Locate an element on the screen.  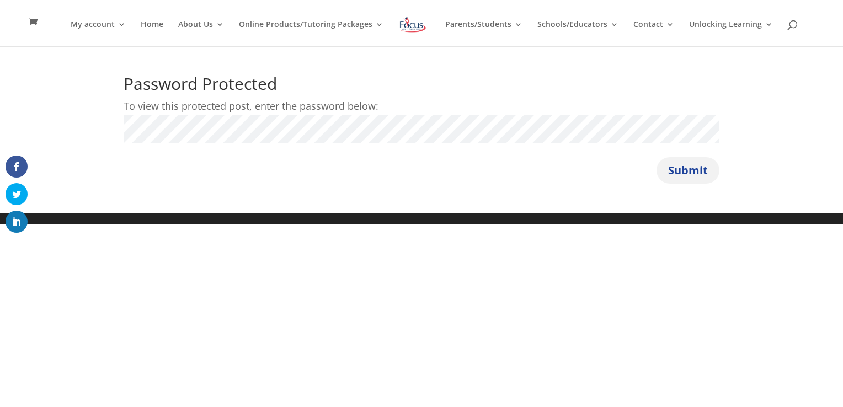
a: Online Products/Tutoring Packages is located at coordinates (311, 33).